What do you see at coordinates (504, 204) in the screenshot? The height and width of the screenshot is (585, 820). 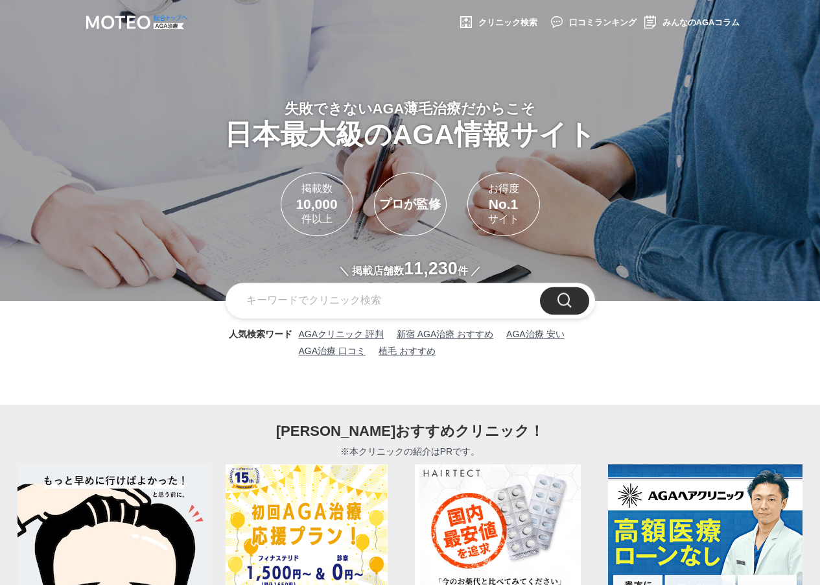 I see `span: No.1` at bounding box center [504, 204].